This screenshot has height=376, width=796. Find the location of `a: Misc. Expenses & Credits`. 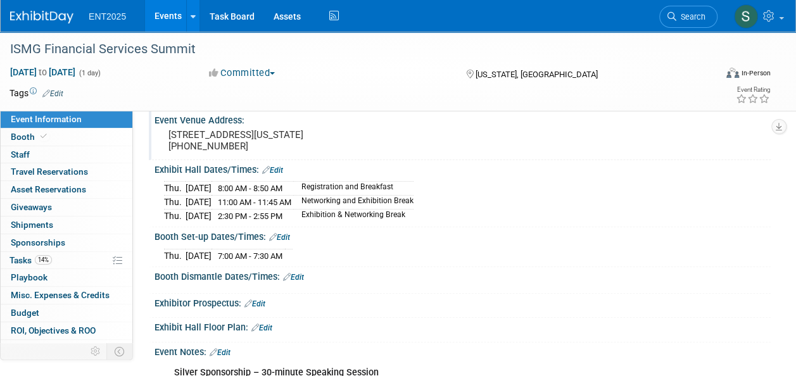

a: Misc. Expenses & Credits is located at coordinates (66, 295).